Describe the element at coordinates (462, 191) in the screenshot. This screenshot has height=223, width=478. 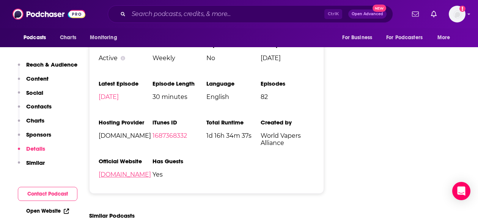
I see `div: Open Intercom Messenger` at that location.